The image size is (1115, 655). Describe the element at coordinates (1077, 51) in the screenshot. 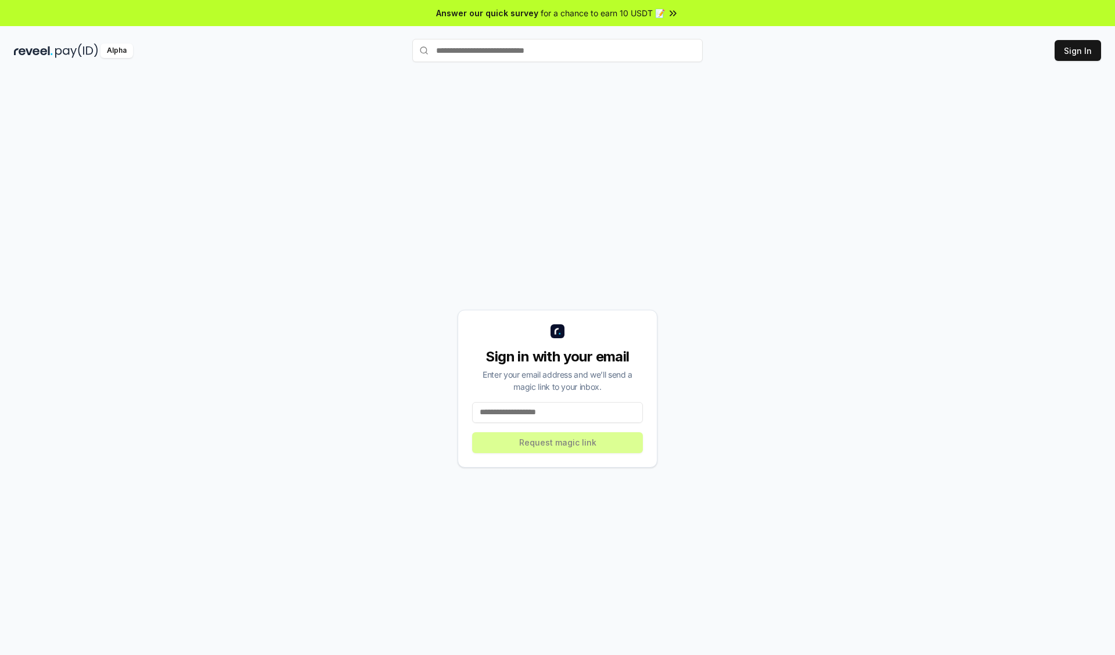

I see `button: Sign In` at that location.